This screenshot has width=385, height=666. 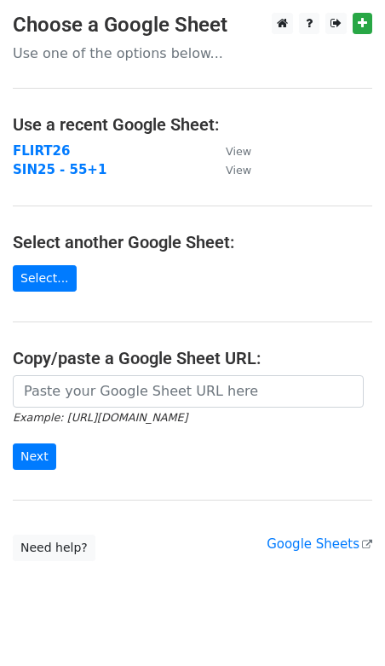 I want to click on input: Next, so click(x=34, y=456).